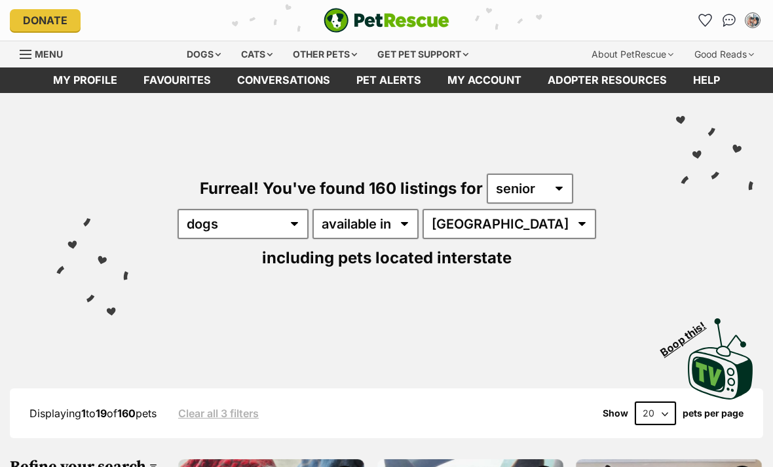 Image resolution: width=773 pixels, height=467 pixels. What do you see at coordinates (729, 20) in the screenshot?
I see `a: Conversations` at bounding box center [729, 20].